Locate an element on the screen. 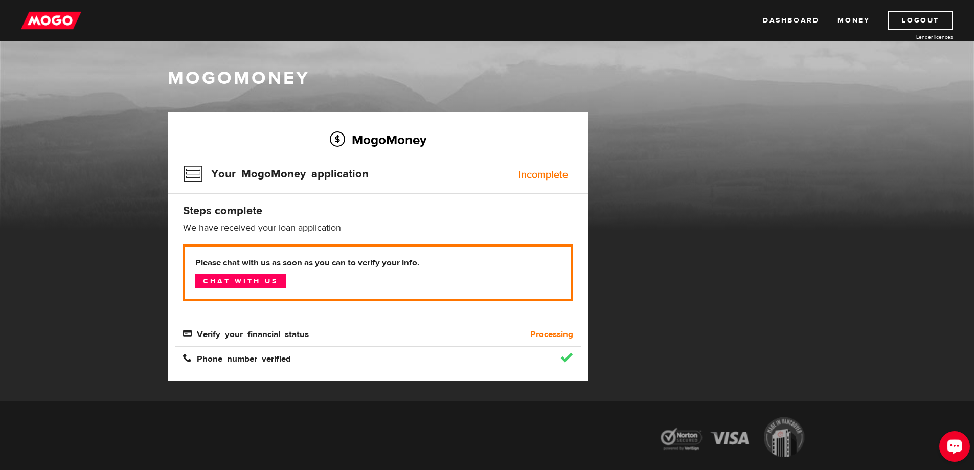  a: Logout is located at coordinates (920, 20).